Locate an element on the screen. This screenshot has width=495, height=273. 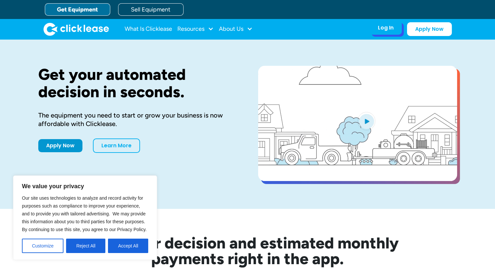
a: open lightbox is located at coordinates (357, 123).